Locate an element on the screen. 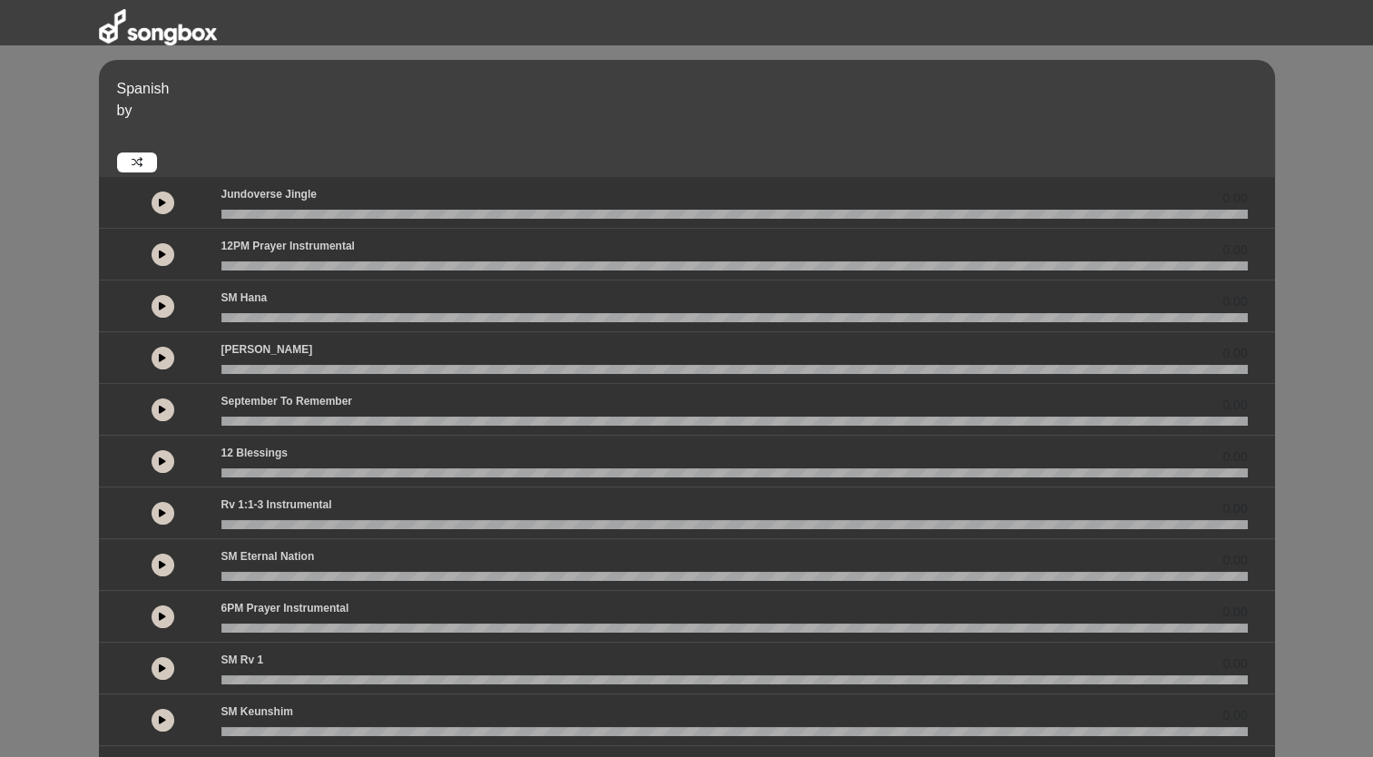 Image resolution: width=1373 pixels, height=757 pixels. p: September to Remember is located at coordinates (287, 401).